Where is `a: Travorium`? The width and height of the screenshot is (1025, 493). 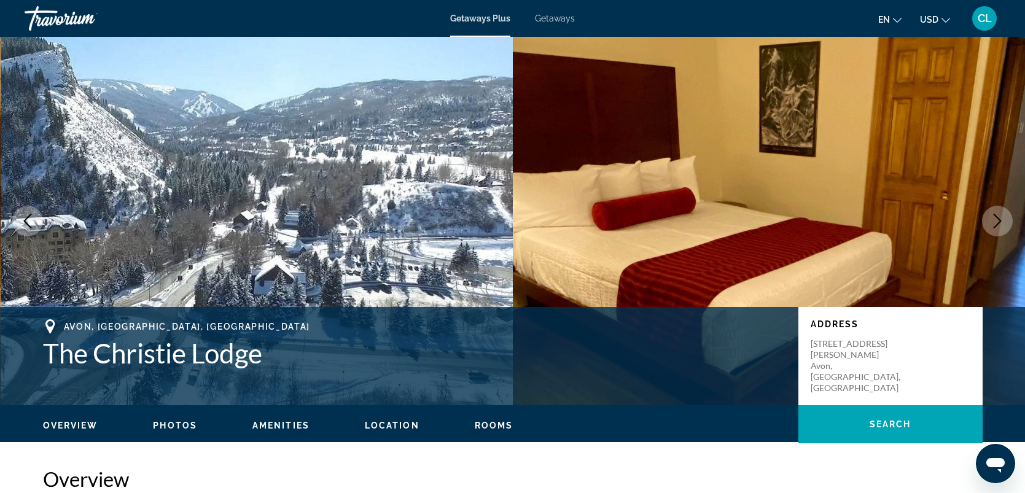
a: Travorium is located at coordinates (86, 18).